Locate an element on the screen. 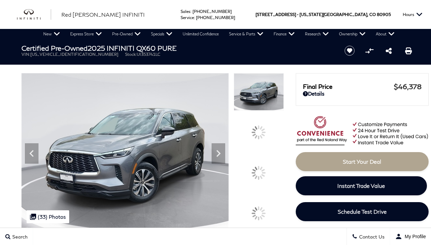 Image resolution: width=431 pixels, height=245 pixels. span: Search is located at coordinates (19, 237).